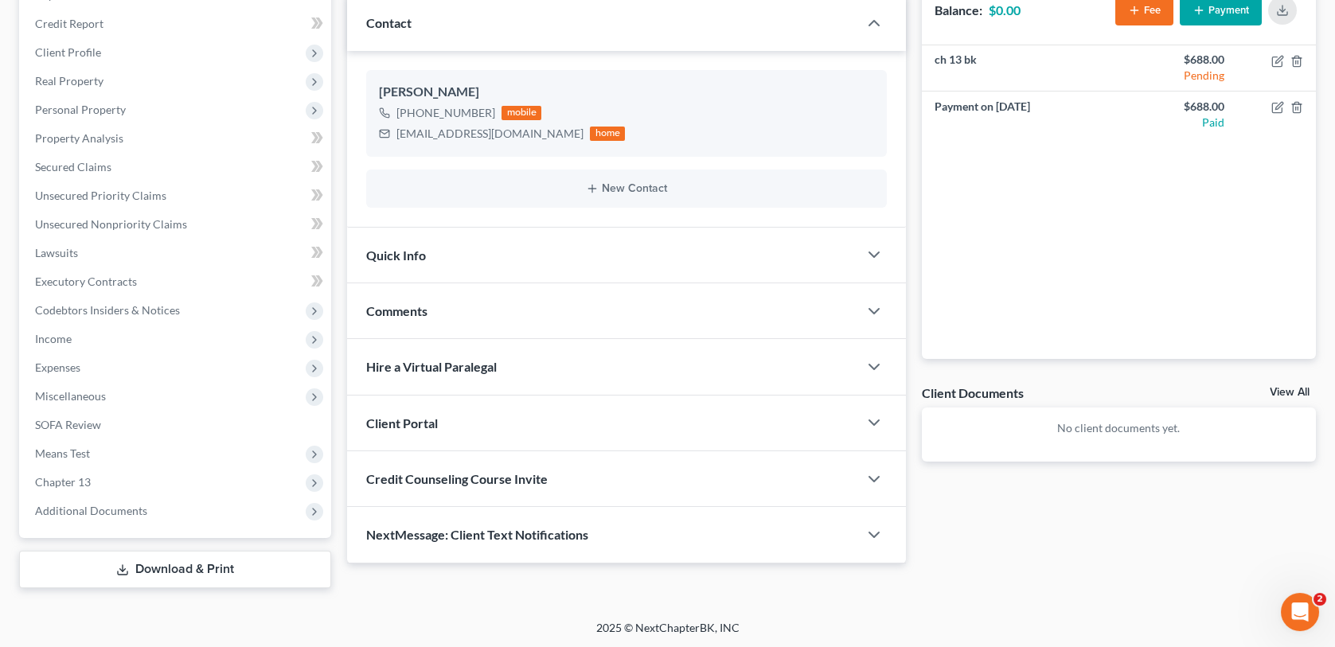  What do you see at coordinates (477, 534) in the screenshot?
I see `span: NextMessage: Client Text Notifications` at bounding box center [477, 534].